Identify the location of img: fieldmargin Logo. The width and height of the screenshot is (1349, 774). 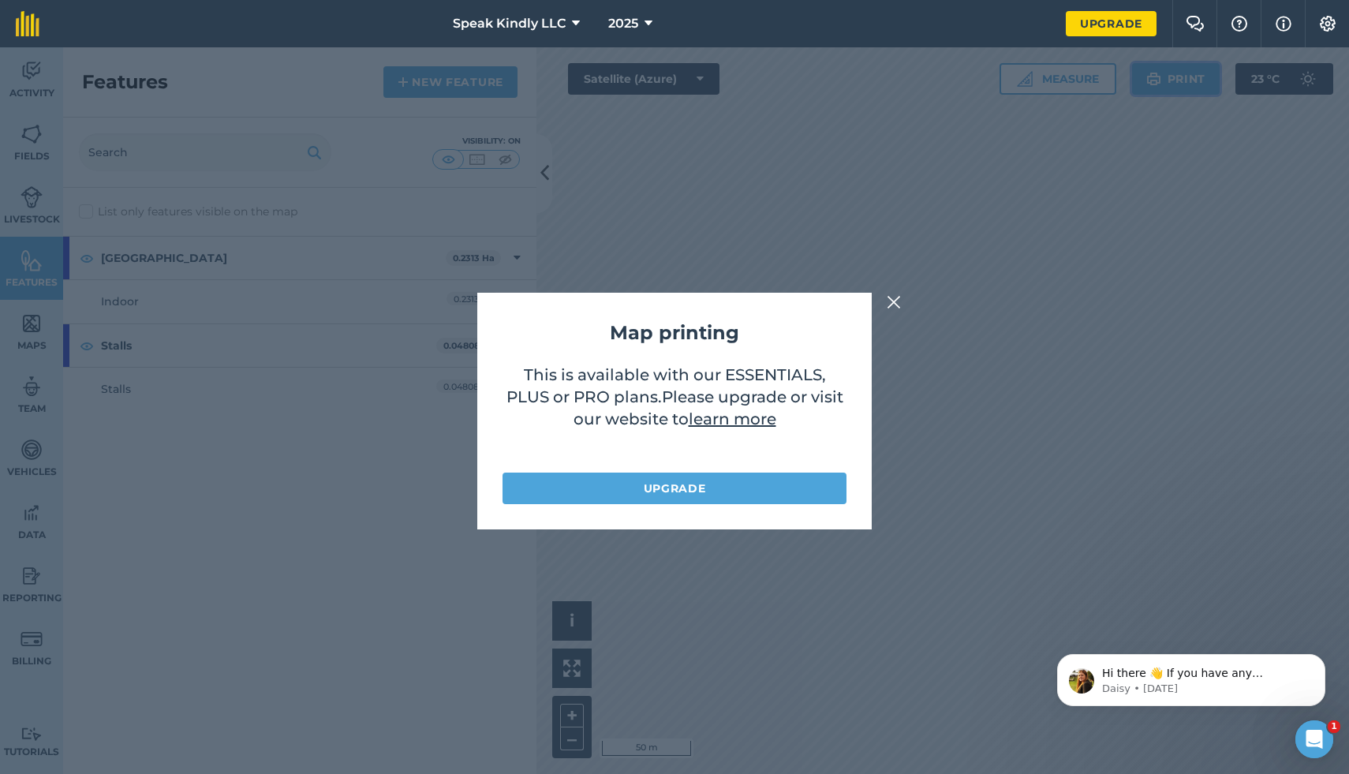
(28, 24).